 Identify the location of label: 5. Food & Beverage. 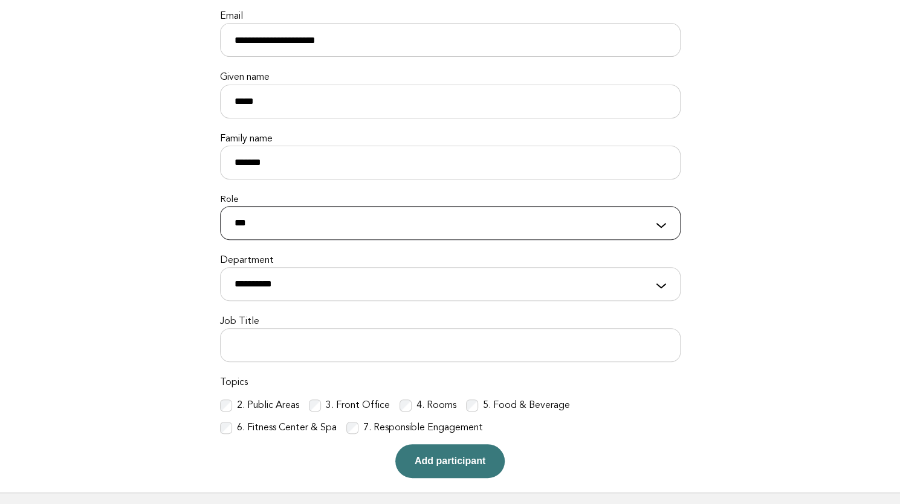
(526, 405).